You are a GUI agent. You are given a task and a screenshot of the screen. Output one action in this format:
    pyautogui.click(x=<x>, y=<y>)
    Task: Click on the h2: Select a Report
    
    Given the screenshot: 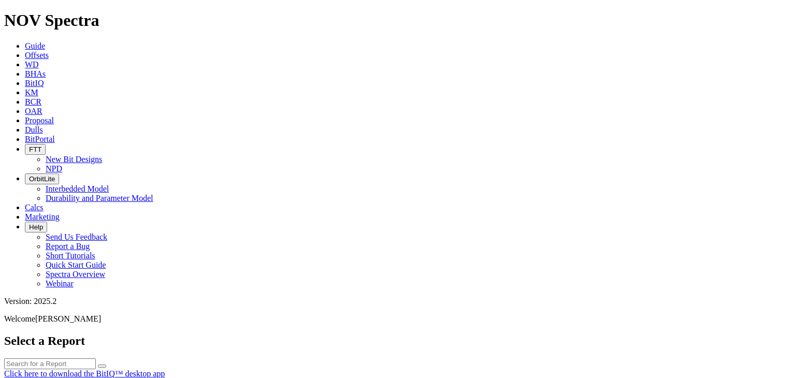 What is the action you would take?
    pyautogui.click(x=398, y=341)
    